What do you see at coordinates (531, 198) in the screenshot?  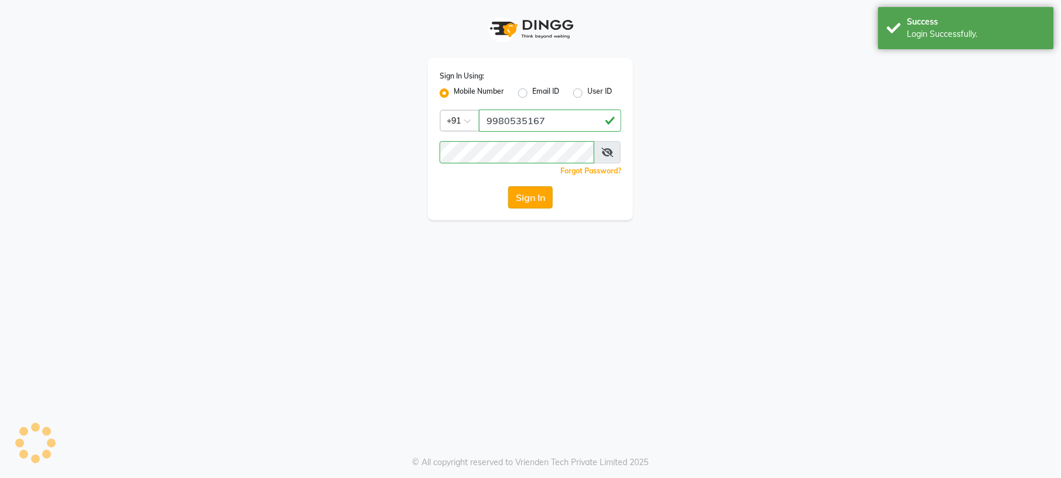 I see `button: Sign In` at bounding box center [531, 198].